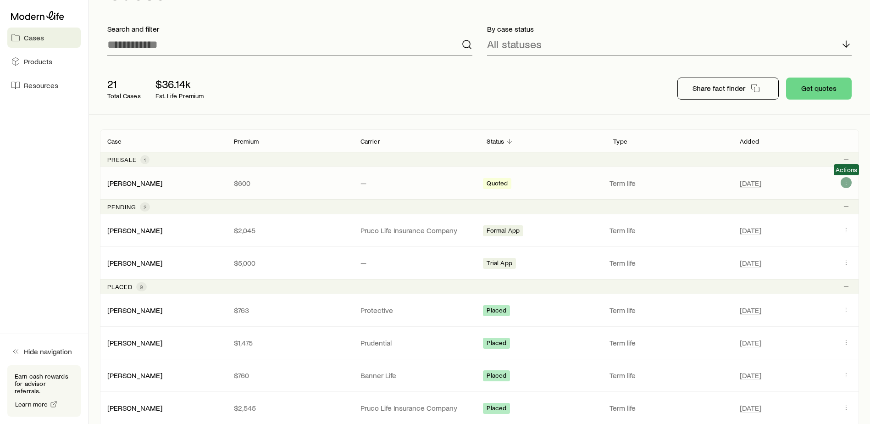  Describe the element at coordinates (41, 85) in the screenshot. I see `span: Resources` at that location.